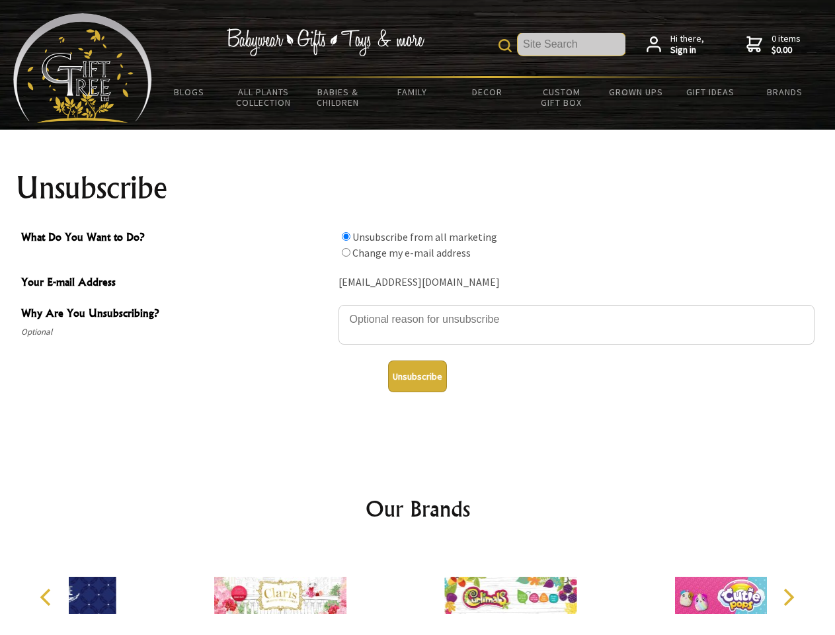 This screenshot has height=635, width=835. What do you see at coordinates (177, 314) in the screenshot?
I see `span: Why Are You Unsubscribing?` at bounding box center [177, 314].